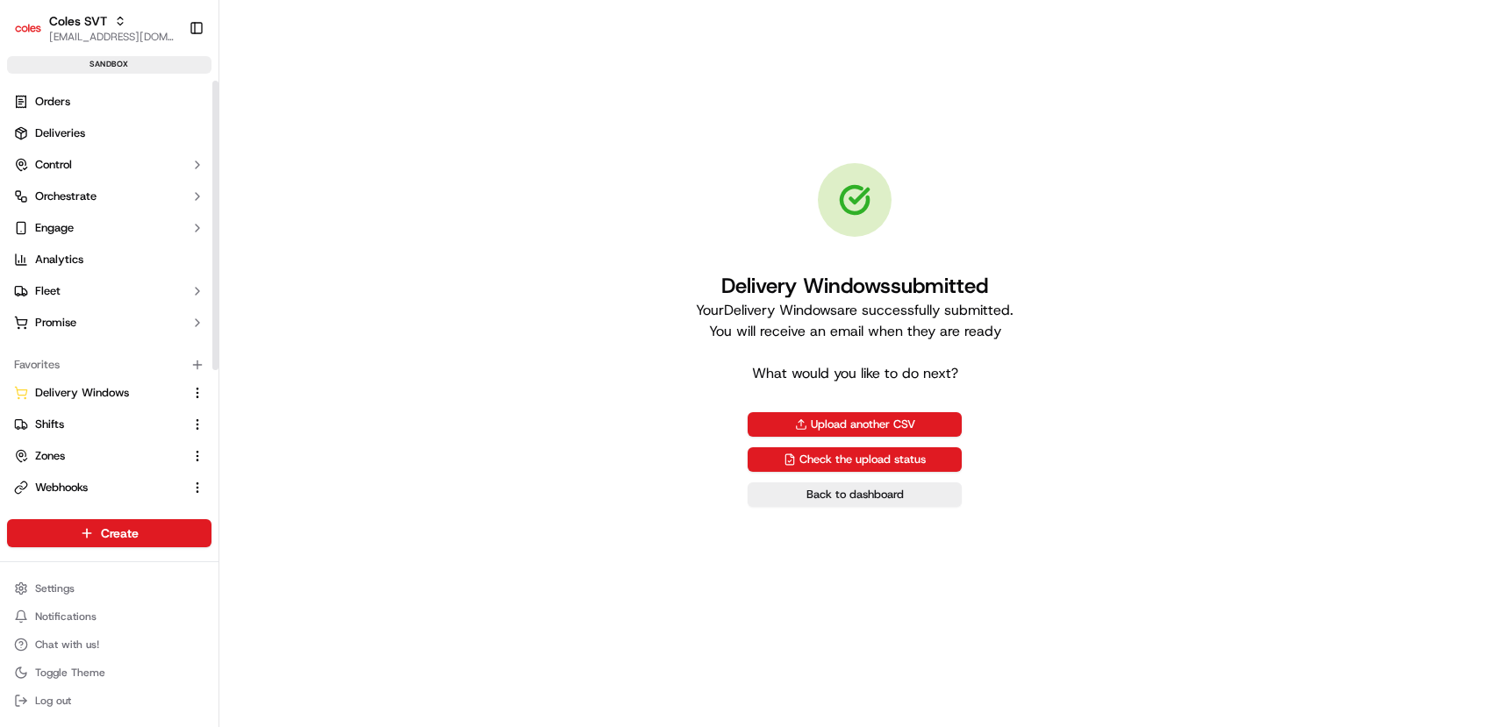 This screenshot has height=727, width=1490. Describe the element at coordinates (855, 425) in the screenshot. I see `button: Upload another CSV` at that location.